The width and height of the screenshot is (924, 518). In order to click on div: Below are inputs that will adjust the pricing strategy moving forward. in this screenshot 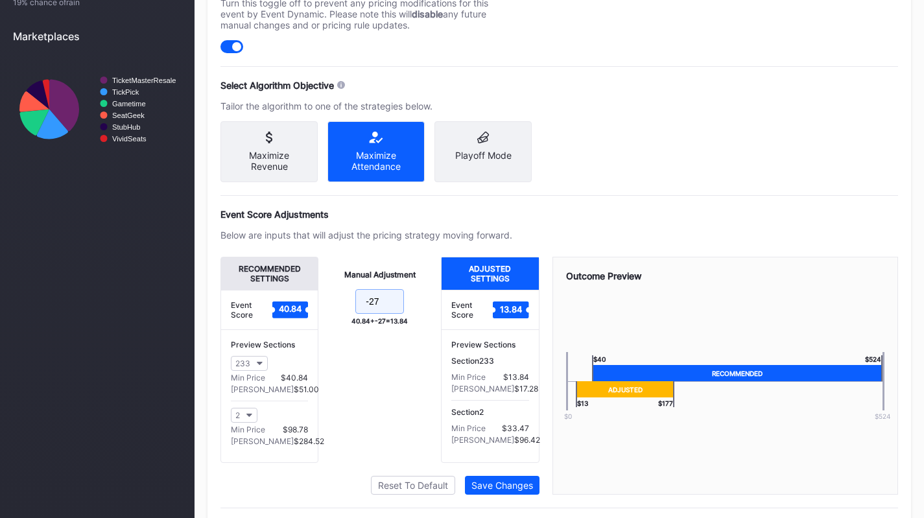, I will do `click(366, 235)`.